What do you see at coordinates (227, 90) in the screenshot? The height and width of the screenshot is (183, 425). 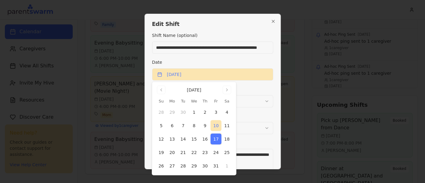 I see `button: Go to next month` at bounding box center [227, 90].